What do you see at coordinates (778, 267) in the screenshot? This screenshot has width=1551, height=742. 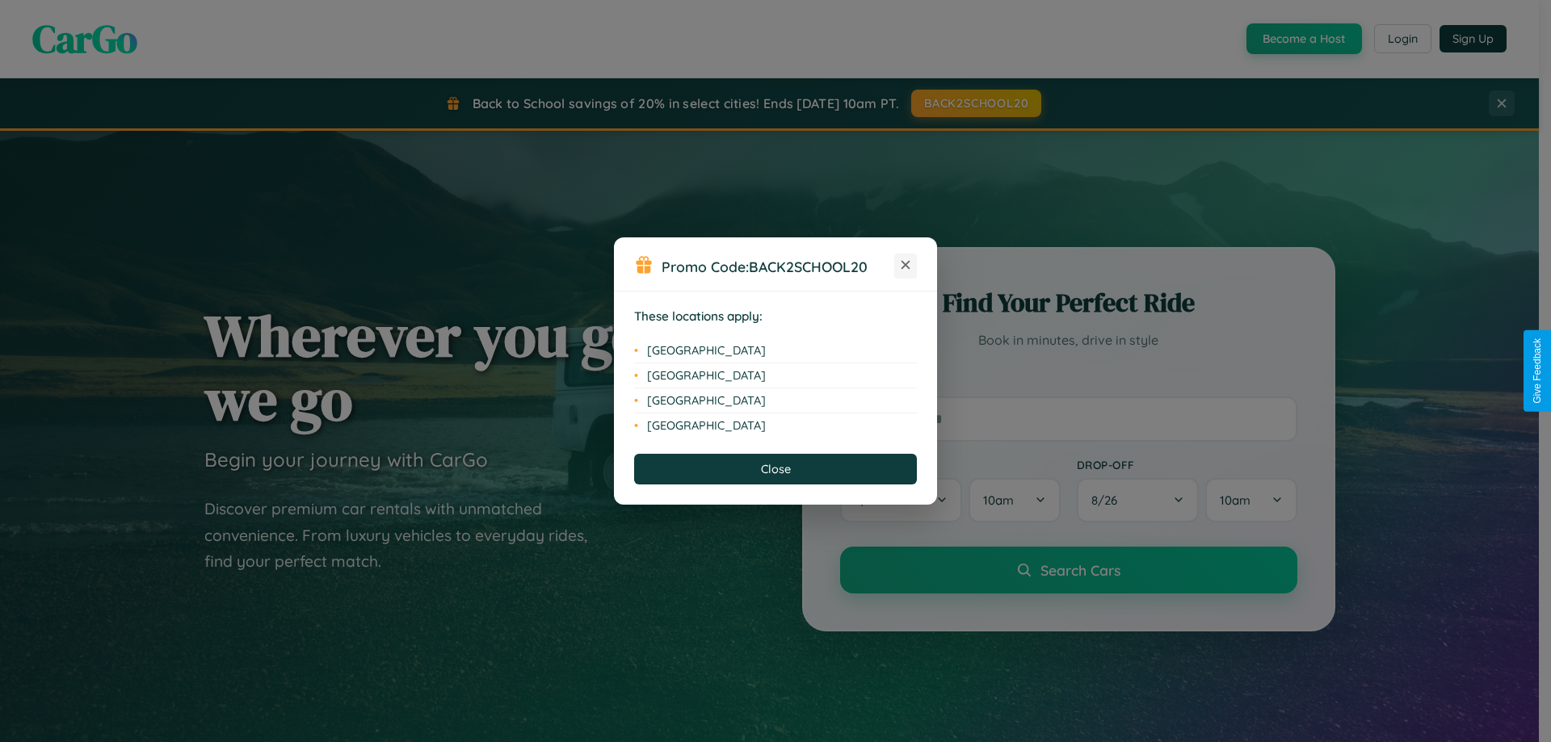 I see `h3: Promo Code:` at bounding box center [778, 267].